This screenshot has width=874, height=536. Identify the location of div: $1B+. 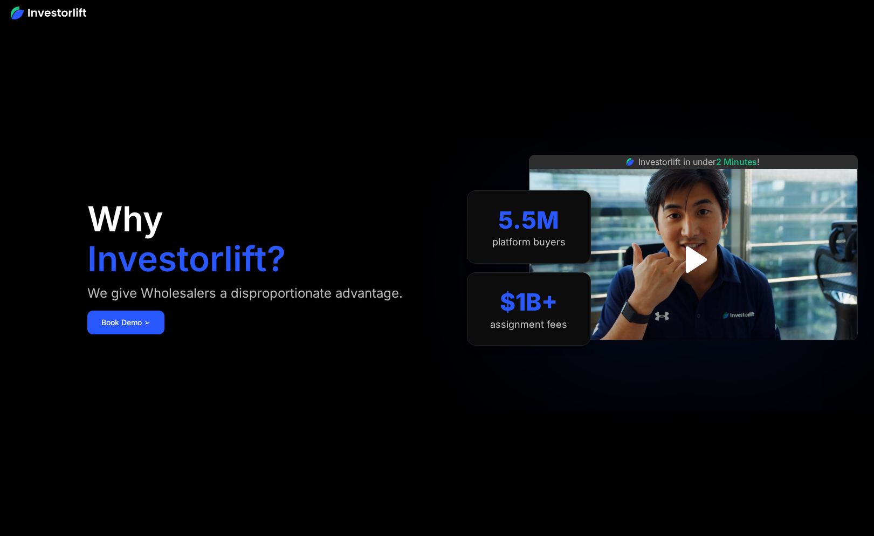
(528, 302).